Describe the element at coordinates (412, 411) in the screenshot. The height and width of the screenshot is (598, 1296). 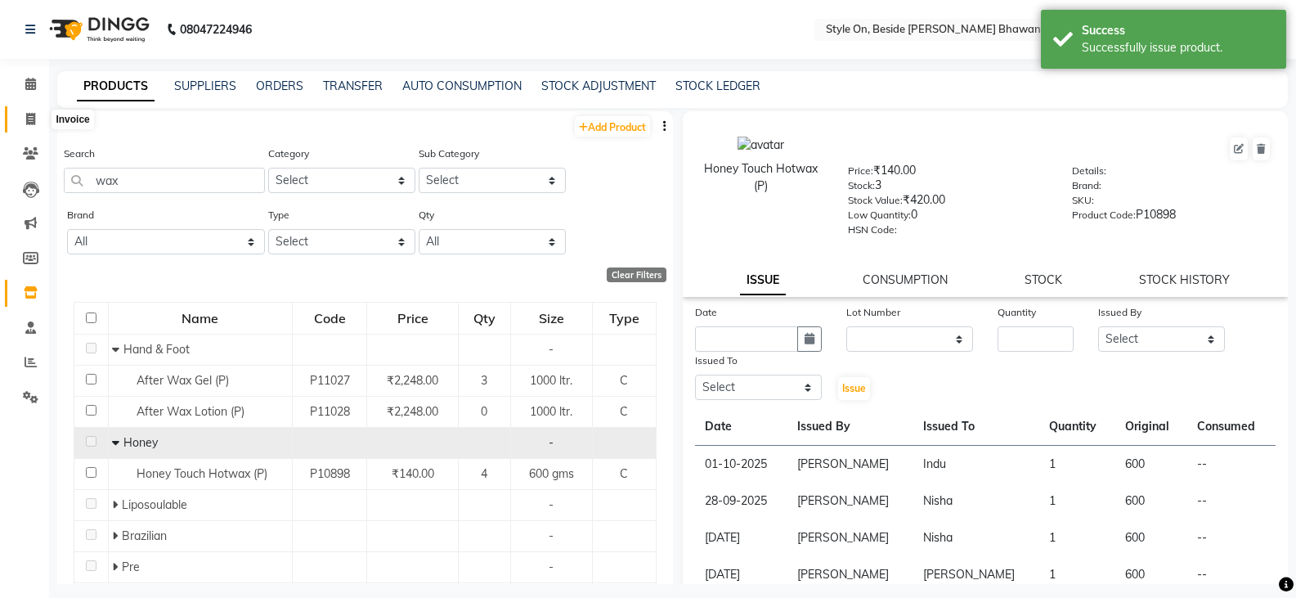
I see `span: ₹2,248.00` at that location.